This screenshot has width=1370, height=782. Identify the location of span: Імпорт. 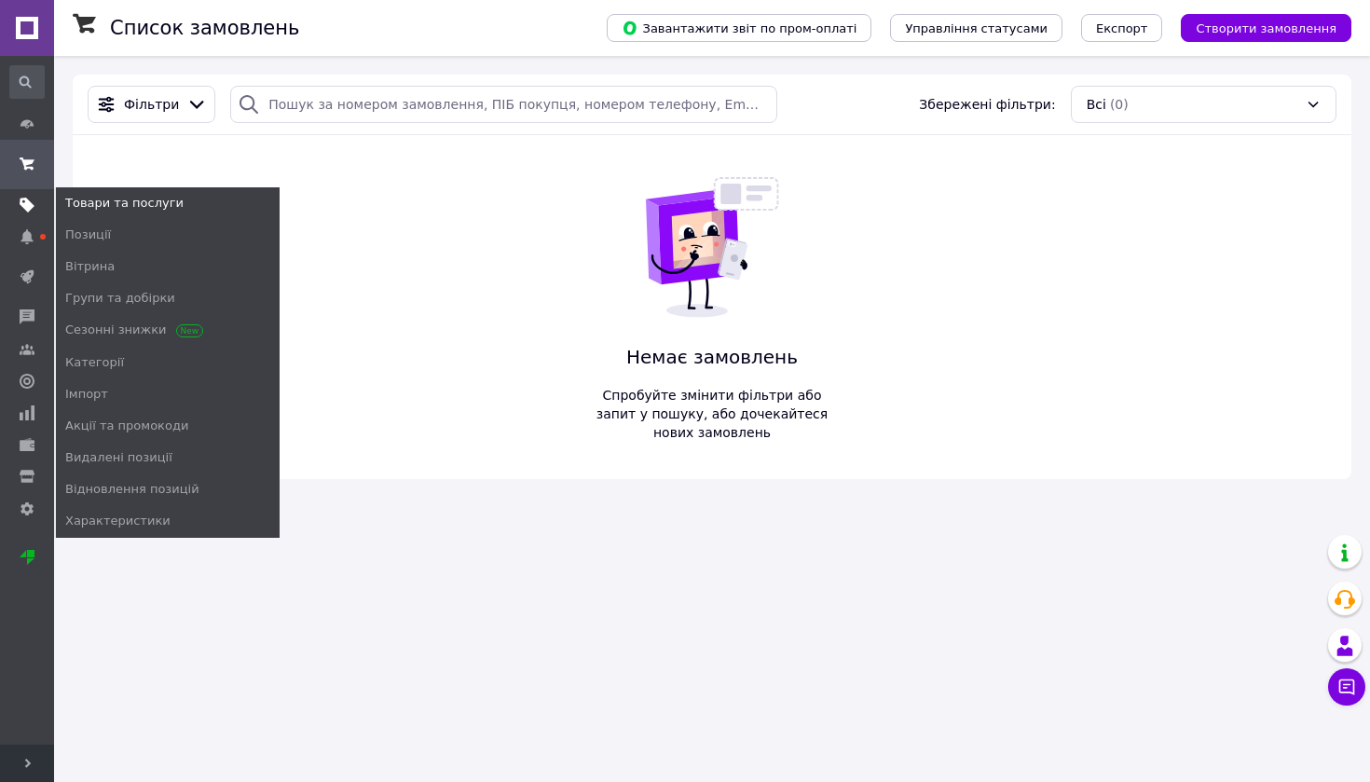
(87, 394).